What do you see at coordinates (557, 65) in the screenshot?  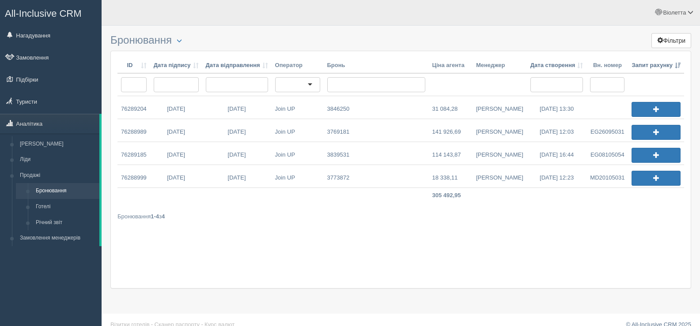 I see `a: Дата створення` at bounding box center [557, 65].